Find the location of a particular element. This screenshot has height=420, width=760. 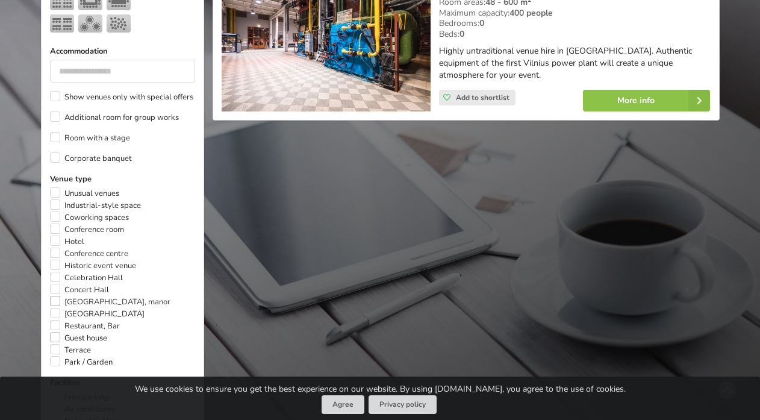

label: Park / Garden is located at coordinates (81, 362).